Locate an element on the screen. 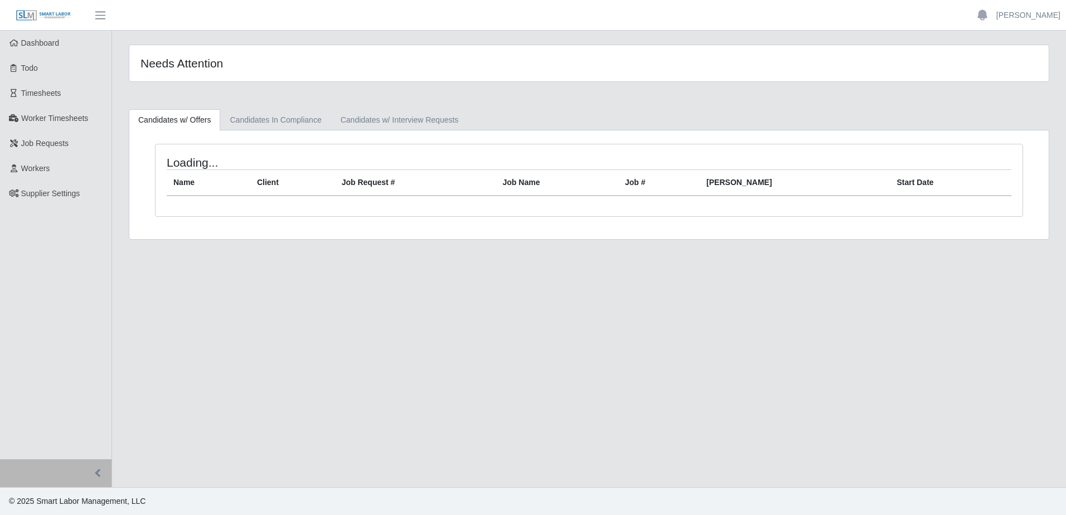 This screenshot has width=1066, height=515. span: © 2025 Smart Labor Management, LLC is located at coordinates (77, 501).